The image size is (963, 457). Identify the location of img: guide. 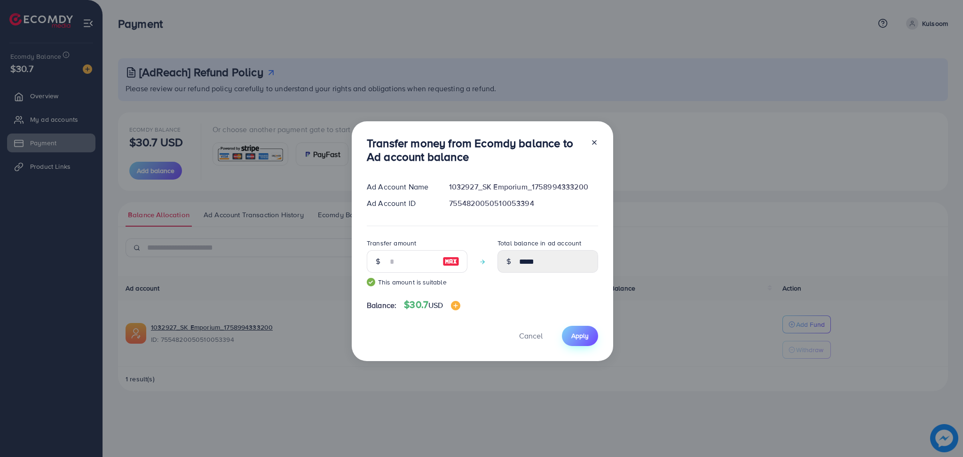
(371, 282).